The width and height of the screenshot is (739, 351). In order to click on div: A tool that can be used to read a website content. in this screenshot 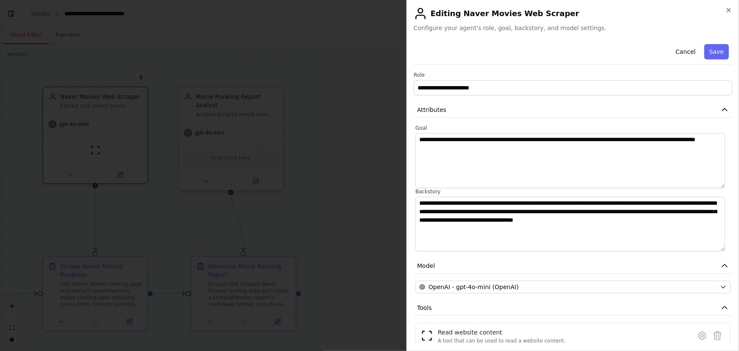, I will do `click(502, 340)`.